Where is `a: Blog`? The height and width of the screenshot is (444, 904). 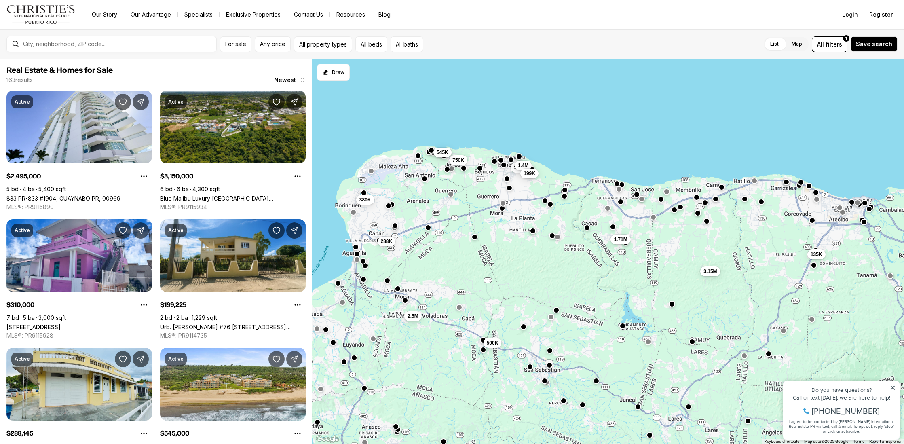 a: Blog is located at coordinates (384, 15).